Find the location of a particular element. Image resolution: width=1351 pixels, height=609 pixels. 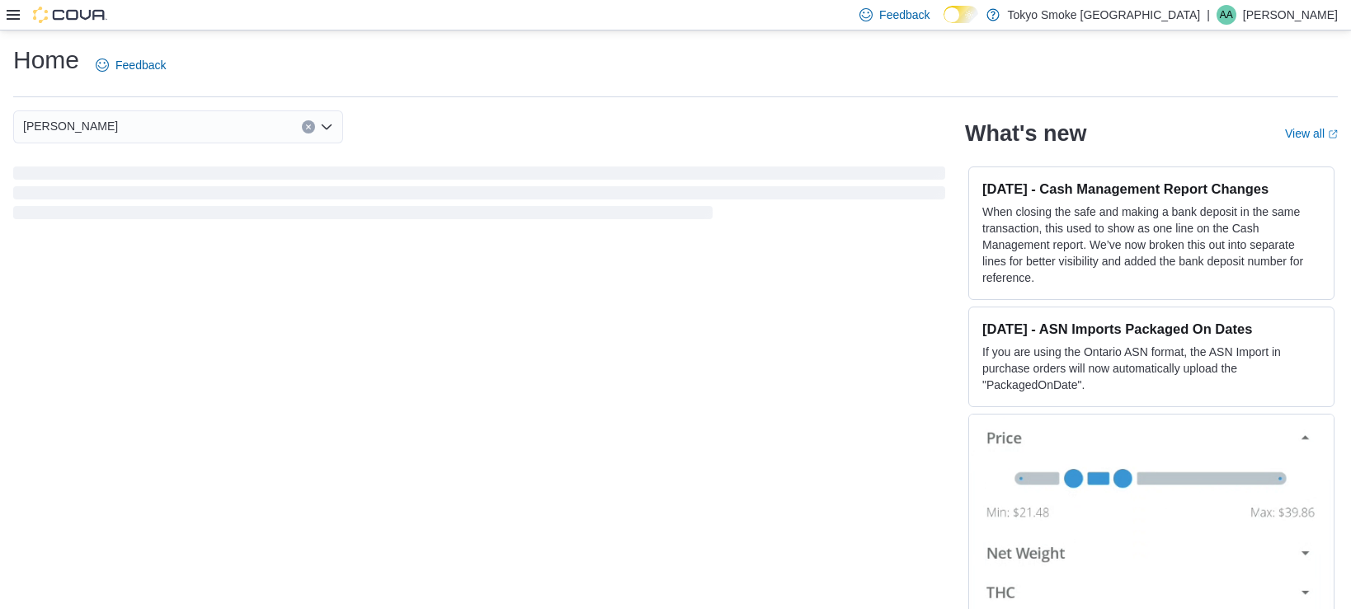

button: Clear input is located at coordinates (308, 127).